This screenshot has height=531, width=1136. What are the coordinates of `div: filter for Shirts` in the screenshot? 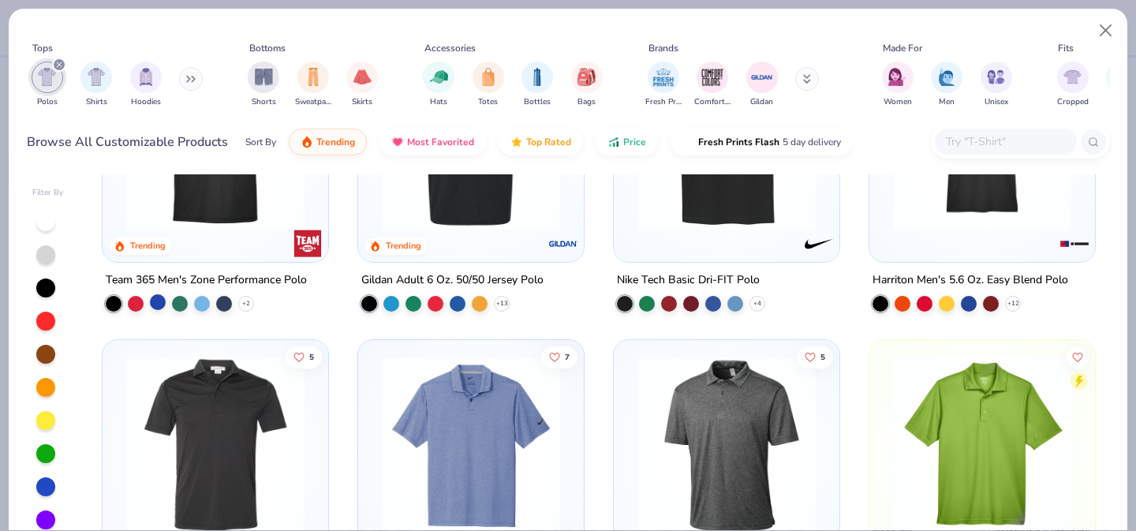 It's located at (96, 84).